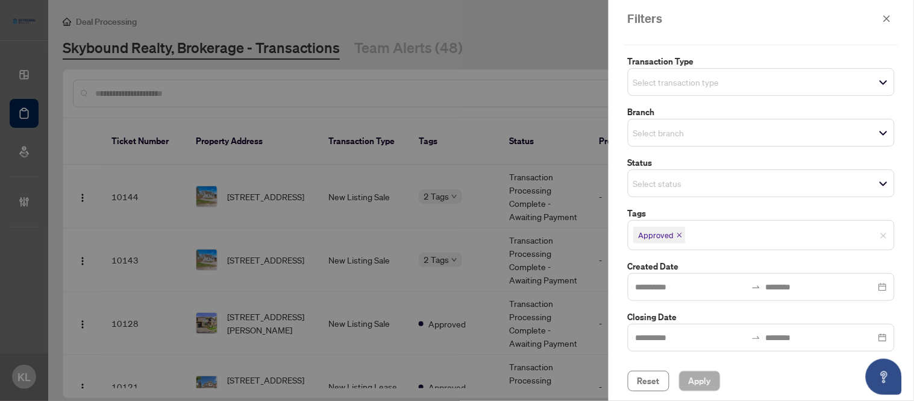 The image size is (914, 401). Describe the element at coordinates (761, 266) in the screenshot. I see `label: Created Date` at that location.